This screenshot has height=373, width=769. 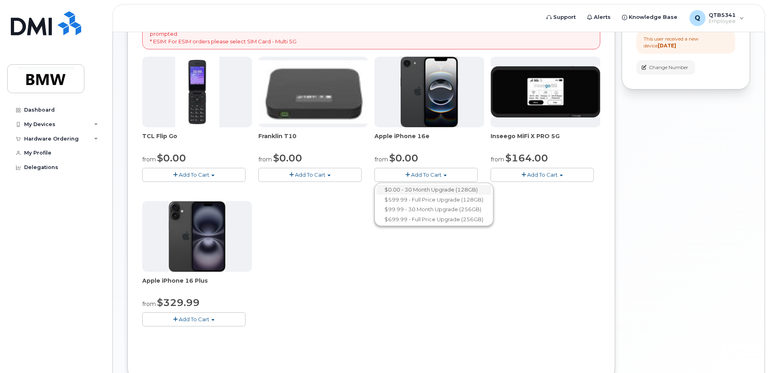 I want to click on div: Apple iPhone 16e, so click(x=429, y=140).